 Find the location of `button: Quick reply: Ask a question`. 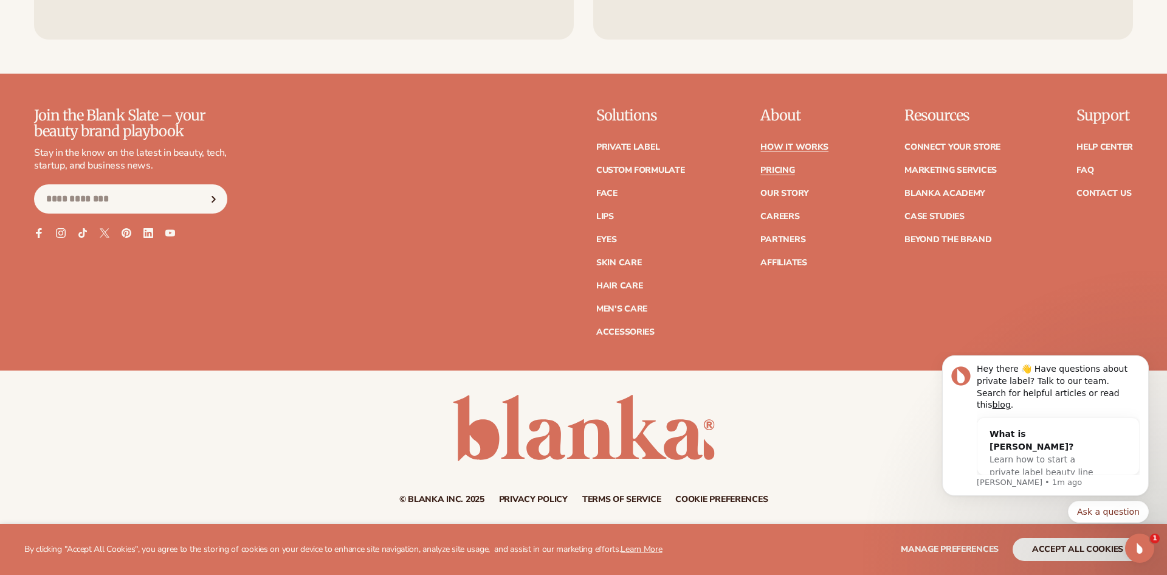

button: Quick reply: Ask a question is located at coordinates (184, 159).